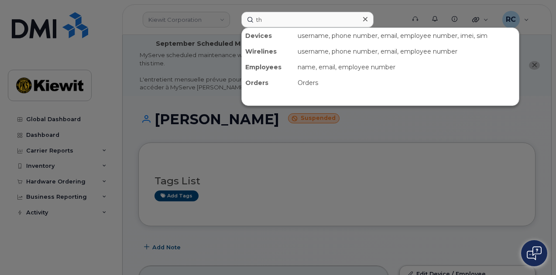 This screenshot has height=275, width=556. What do you see at coordinates (268, 67) in the screenshot?
I see `div: Employees` at bounding box center [268, 67].